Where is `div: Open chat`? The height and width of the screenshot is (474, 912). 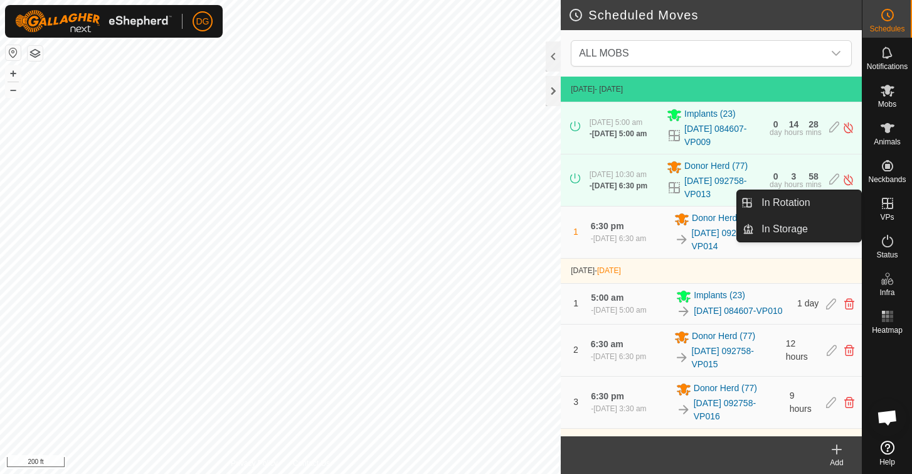 div: Open chat is located at coordinates (888, 417).